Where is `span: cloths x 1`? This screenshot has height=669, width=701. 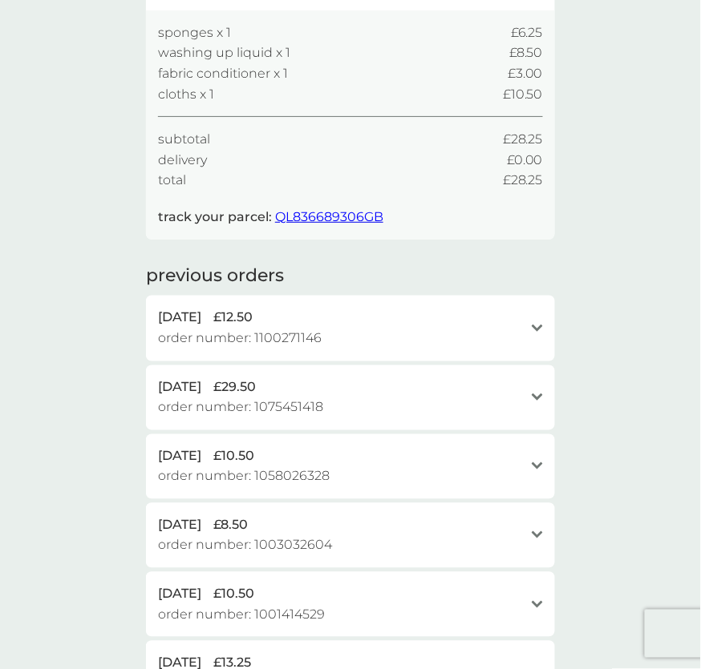 span: cloths x 1 is located at coordinates (186, 95).